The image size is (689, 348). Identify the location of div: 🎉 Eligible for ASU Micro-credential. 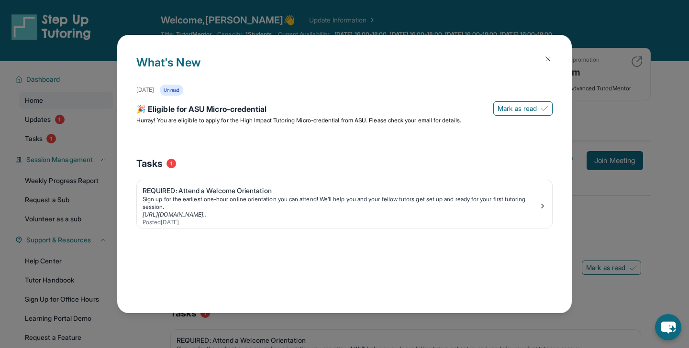
(345, 110).